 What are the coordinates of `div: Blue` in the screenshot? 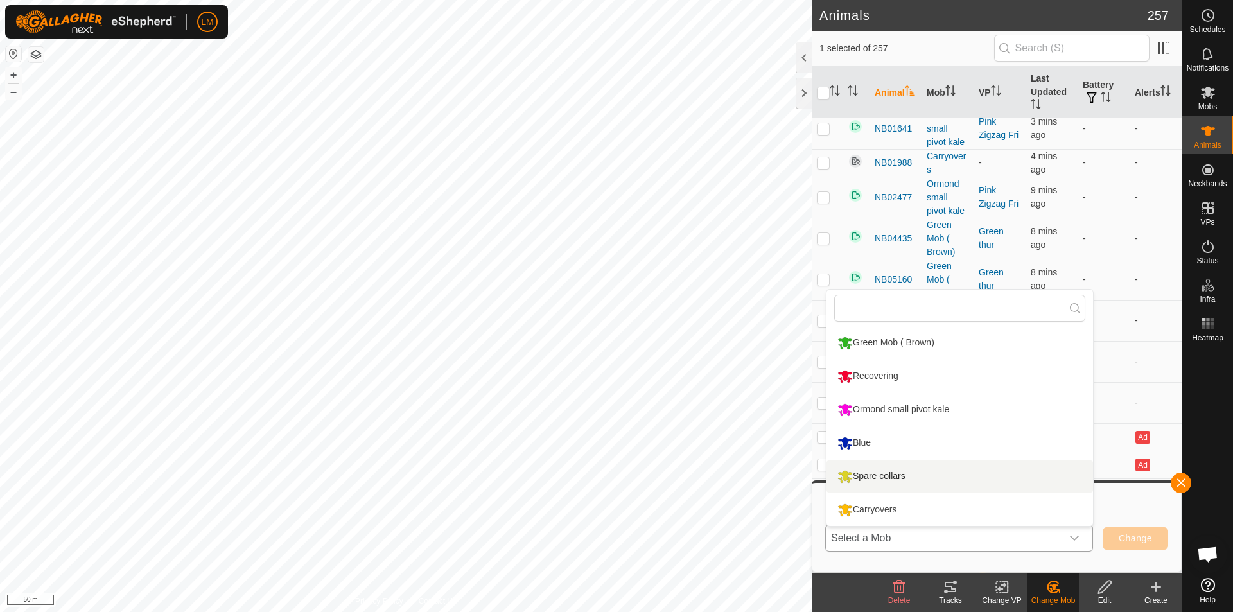 It's located at (854, 443).